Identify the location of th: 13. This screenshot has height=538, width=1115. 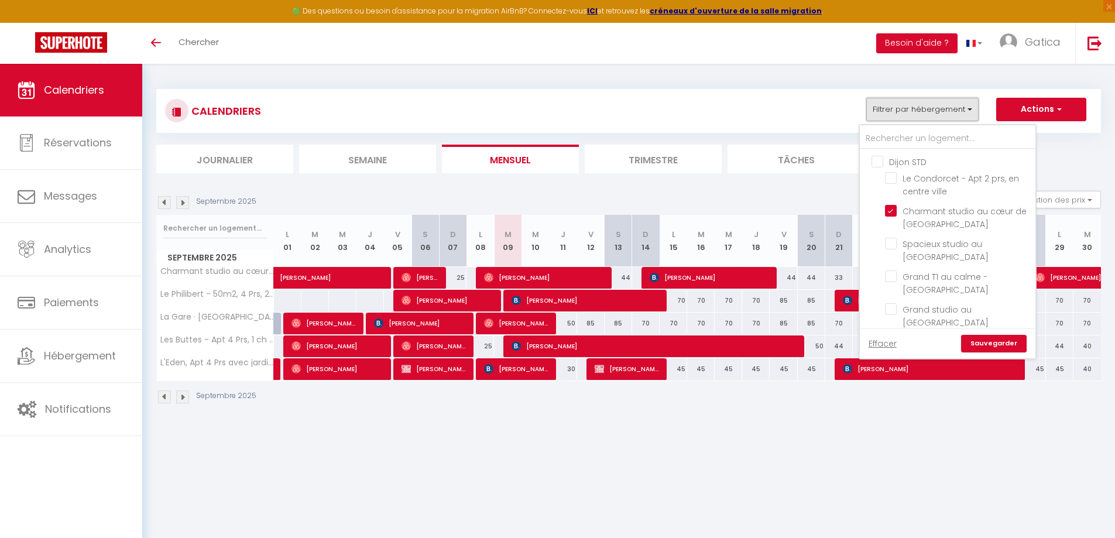
(618, 240).